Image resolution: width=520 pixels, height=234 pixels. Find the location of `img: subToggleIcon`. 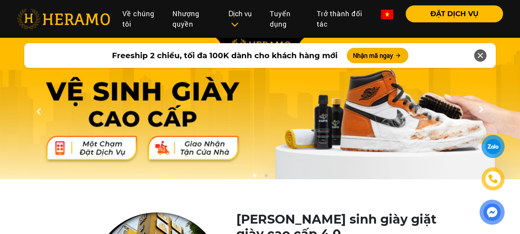

img: subToggleIcon is located at coordinates (235, 25).